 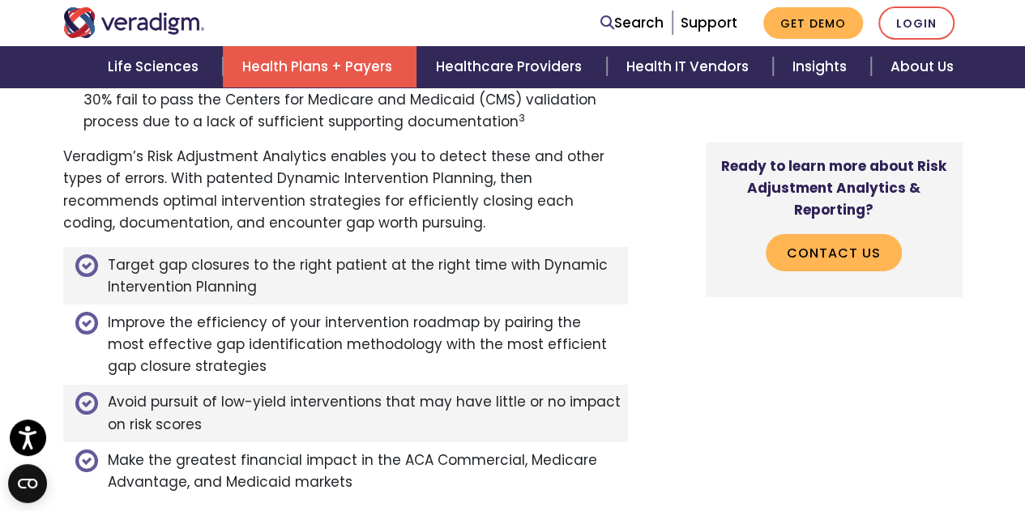 I want to click on sup: 3, so click(x=522, y=117).